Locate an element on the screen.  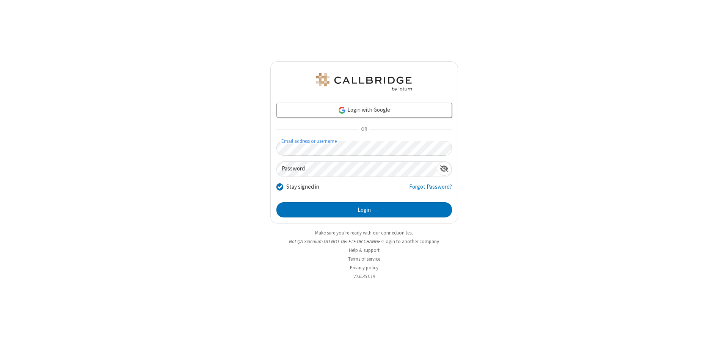
a: Make sure you're ready with our connection test is located at coordinates (364, 233).